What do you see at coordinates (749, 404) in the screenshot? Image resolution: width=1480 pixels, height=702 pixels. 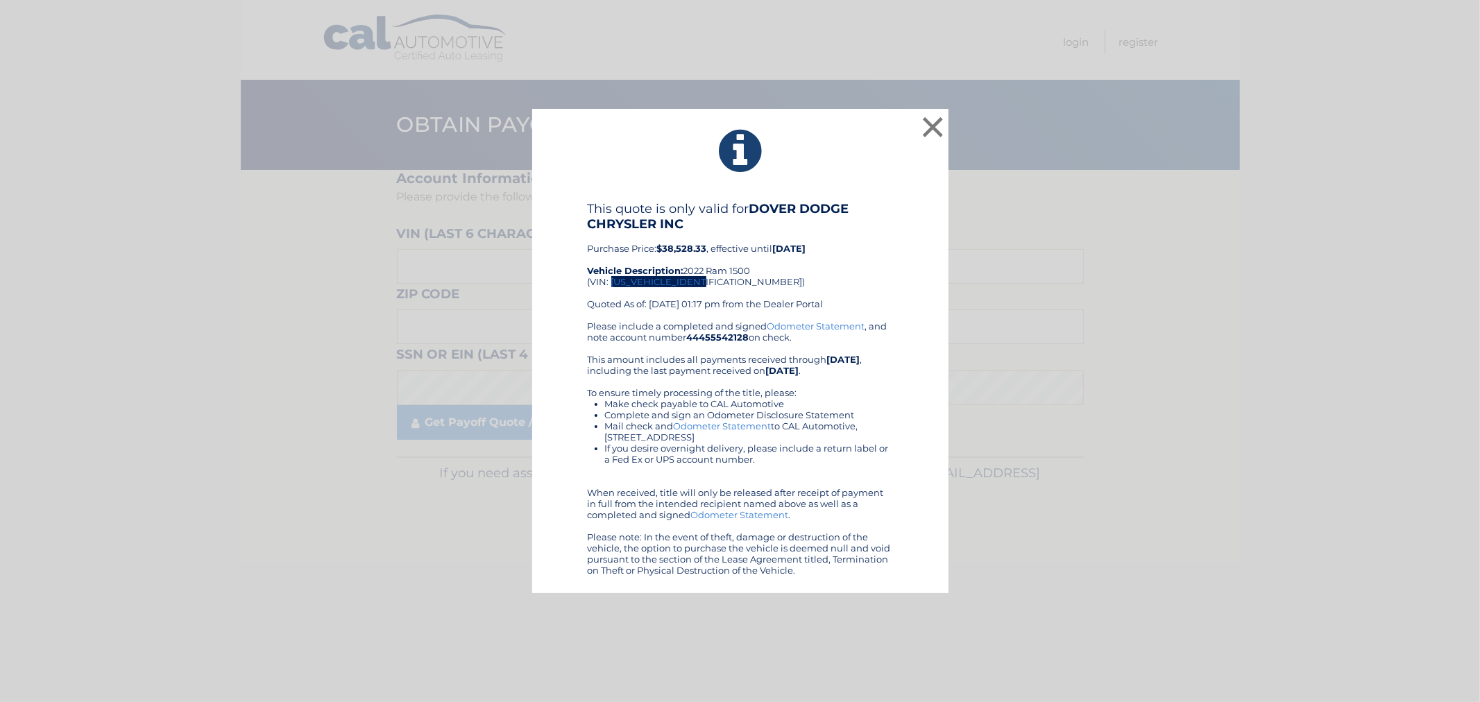 I see `li: Make check payable to CAL Automotive` at bounding box center [749, 404].